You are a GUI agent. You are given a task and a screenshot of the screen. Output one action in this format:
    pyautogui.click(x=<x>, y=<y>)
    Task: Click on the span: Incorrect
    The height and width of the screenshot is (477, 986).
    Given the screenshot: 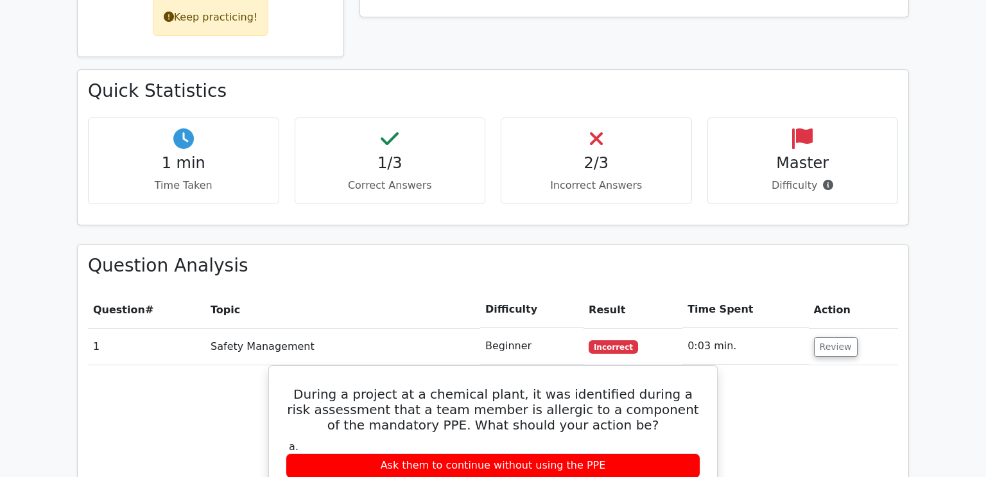 What is the action you would take?
    pyautogui.click(x=613, y=347)
    